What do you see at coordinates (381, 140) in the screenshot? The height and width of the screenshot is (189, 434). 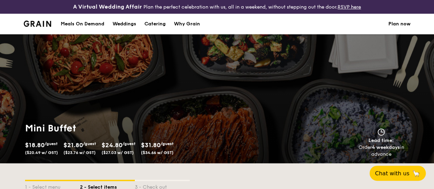 I see `span: Lead time:` at bounding box center [381, 140].